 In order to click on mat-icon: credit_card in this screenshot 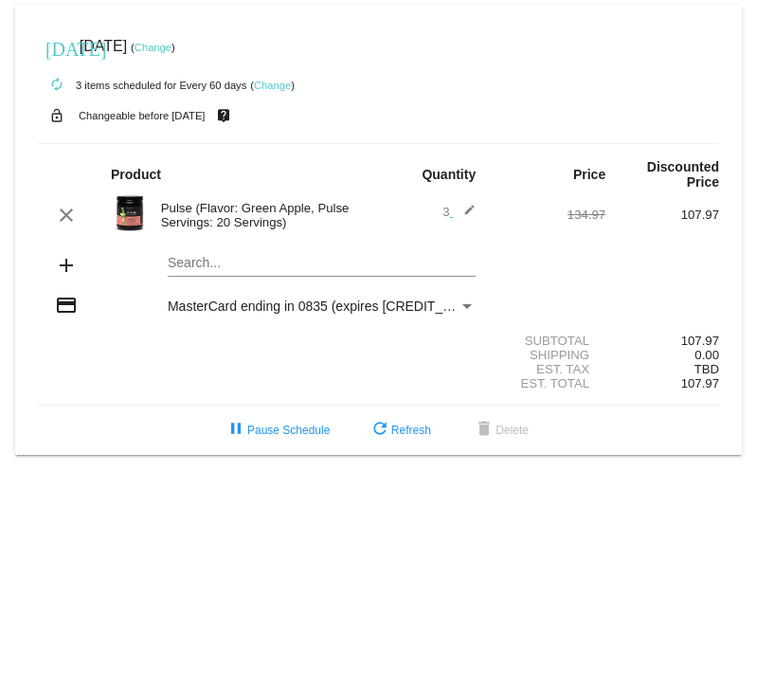, I will do `click(66, 305)`.